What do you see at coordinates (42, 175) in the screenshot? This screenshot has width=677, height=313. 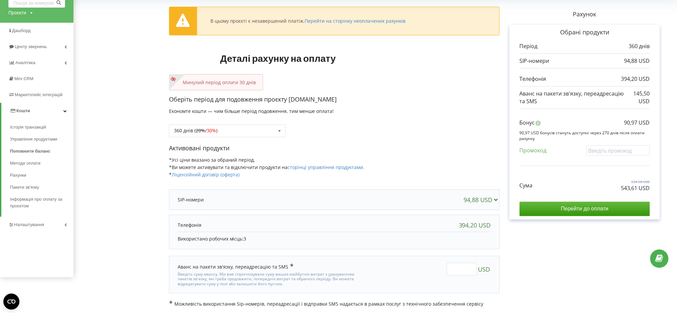 I see `a: Рахунки` at bounding box center [42, 175].